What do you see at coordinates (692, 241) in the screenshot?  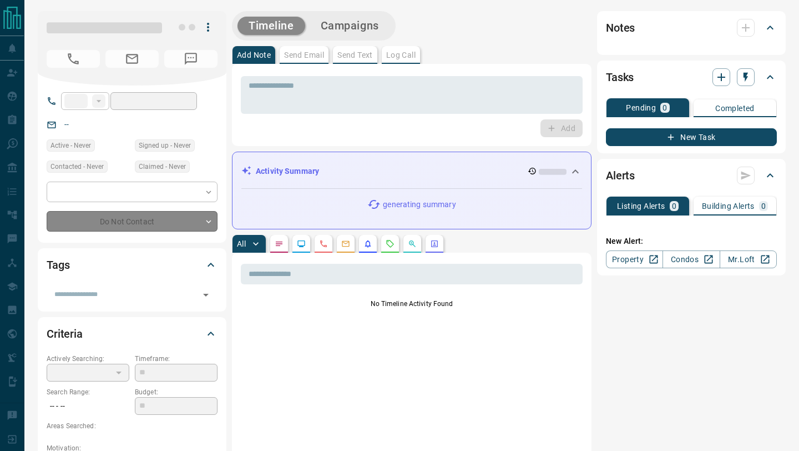 I see `p: New Alert:` at bounding box center [692, 241].